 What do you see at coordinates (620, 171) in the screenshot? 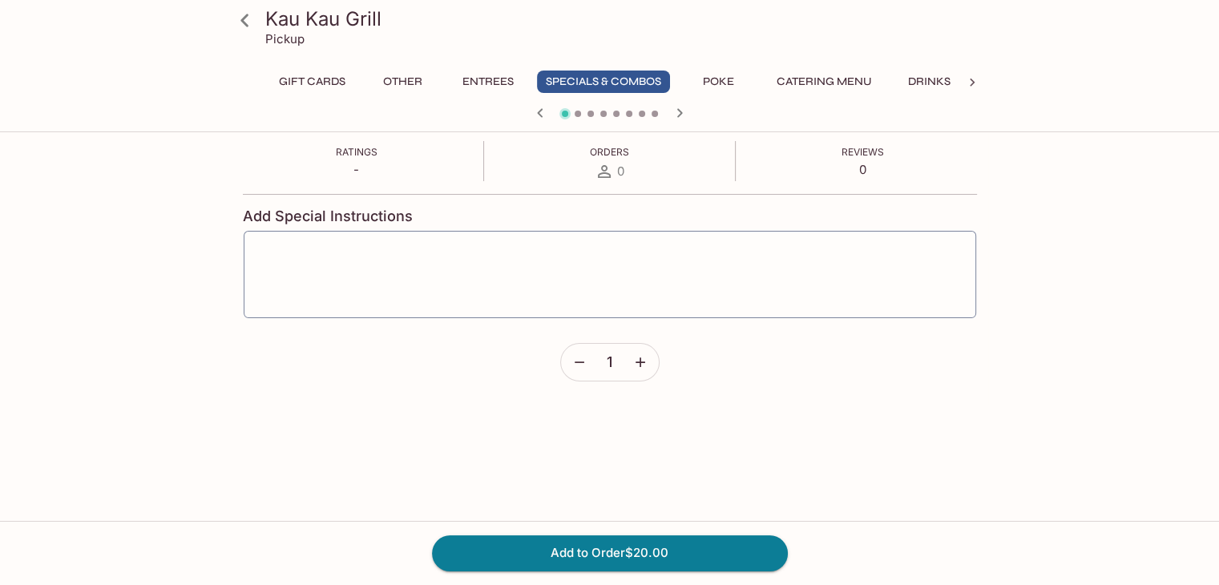
I see `span: 0` at bounding box center [620, 171].